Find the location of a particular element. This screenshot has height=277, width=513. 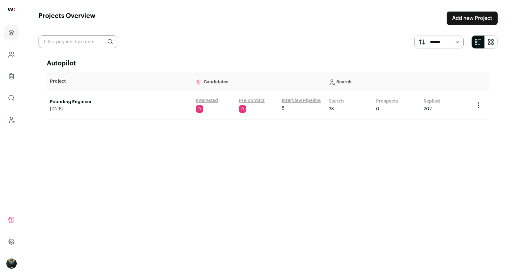

a: Founding Engineer is located at coordinates (120, 102).